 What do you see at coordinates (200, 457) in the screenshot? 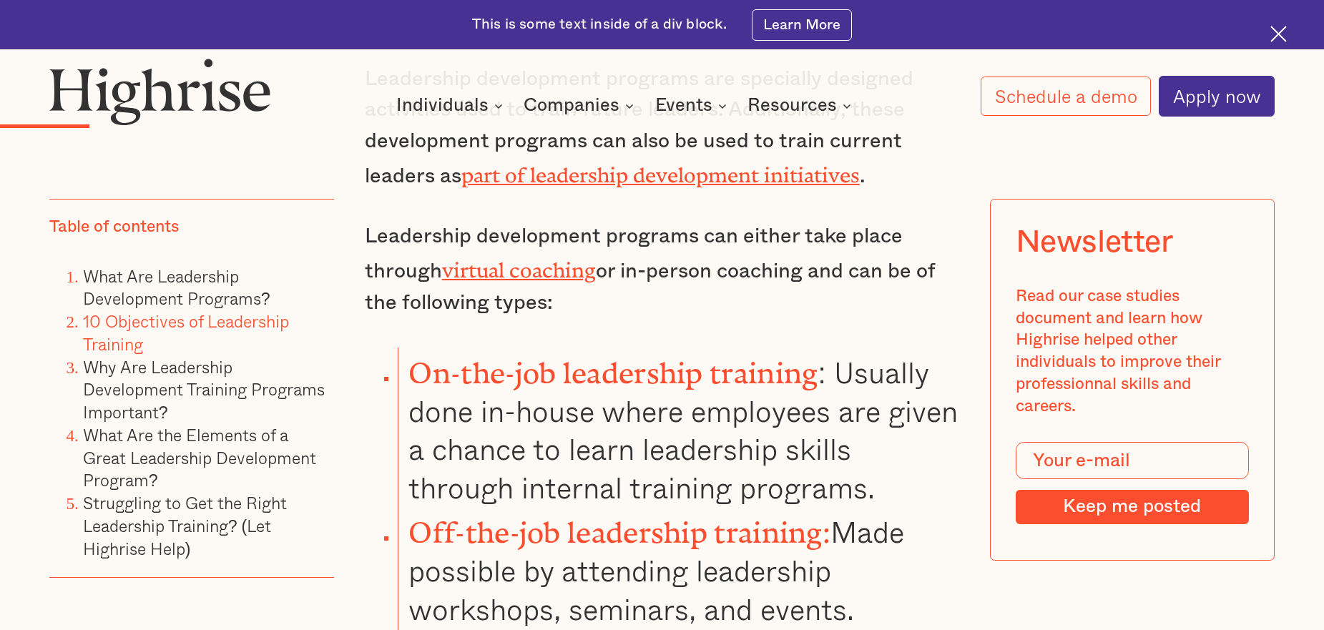
I see `a: What Are the Elements of a Great Leadership Development Program?` at bounding box center [200, 457].